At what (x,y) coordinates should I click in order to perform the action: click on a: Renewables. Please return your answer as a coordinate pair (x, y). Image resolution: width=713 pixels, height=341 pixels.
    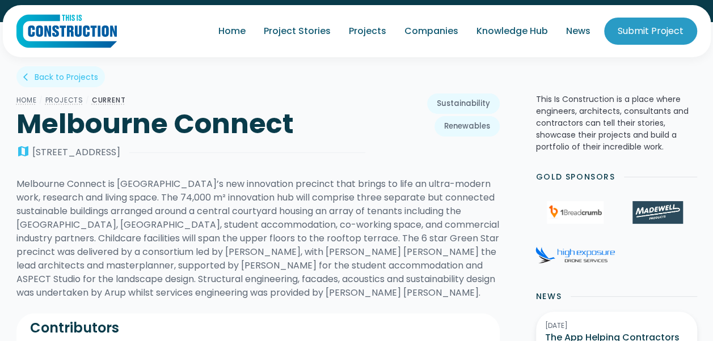
    Looking at the image, I should click on (467, 126).